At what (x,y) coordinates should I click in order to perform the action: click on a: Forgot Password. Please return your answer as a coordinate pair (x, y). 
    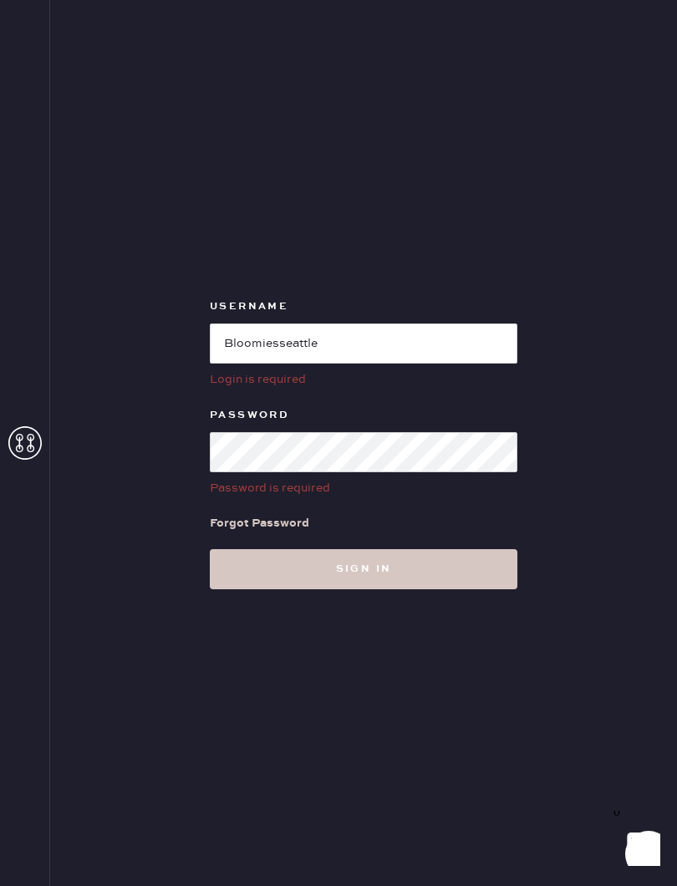
    Looking at the image, I should click on (259, 523).